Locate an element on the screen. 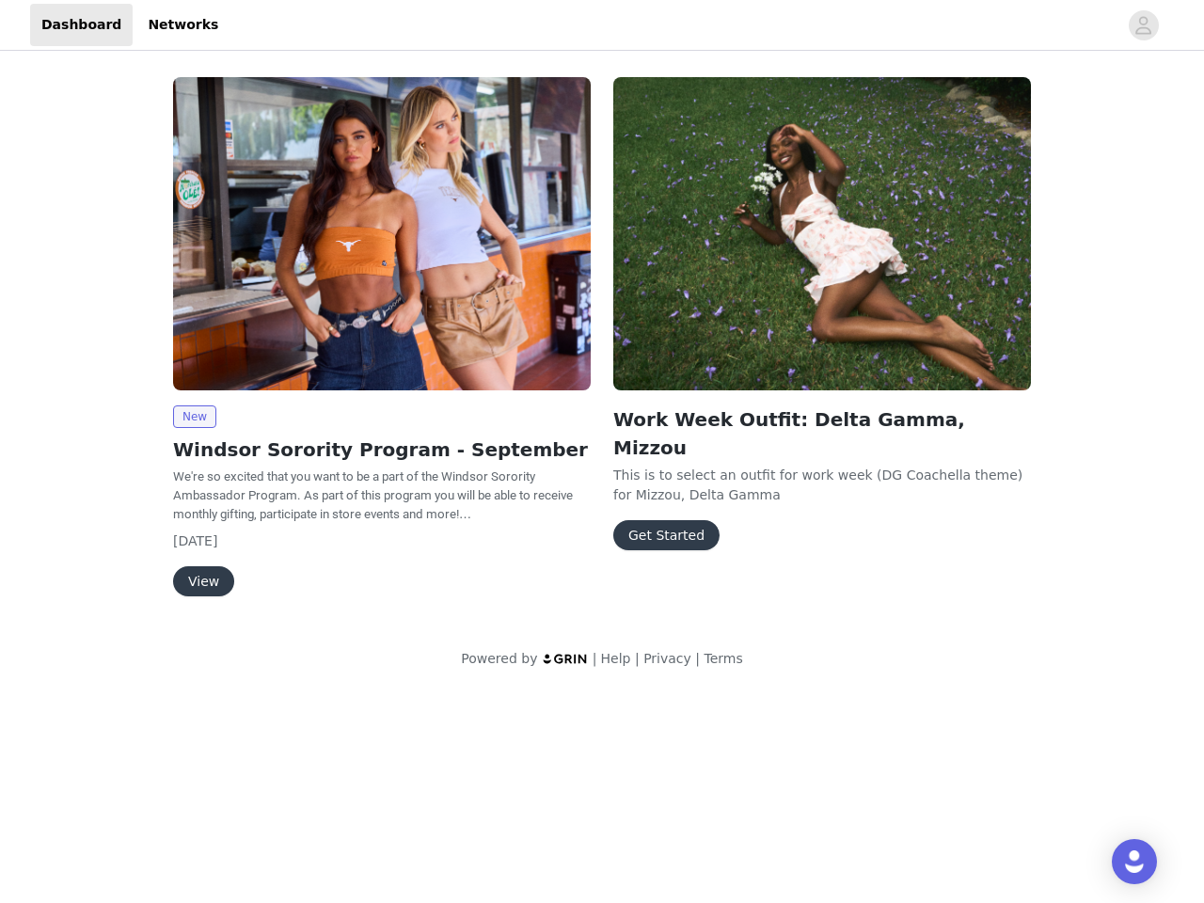 Image resolution: width=1204 pixels, height=903 pixels. button: View is located at coordinates (203, 582).